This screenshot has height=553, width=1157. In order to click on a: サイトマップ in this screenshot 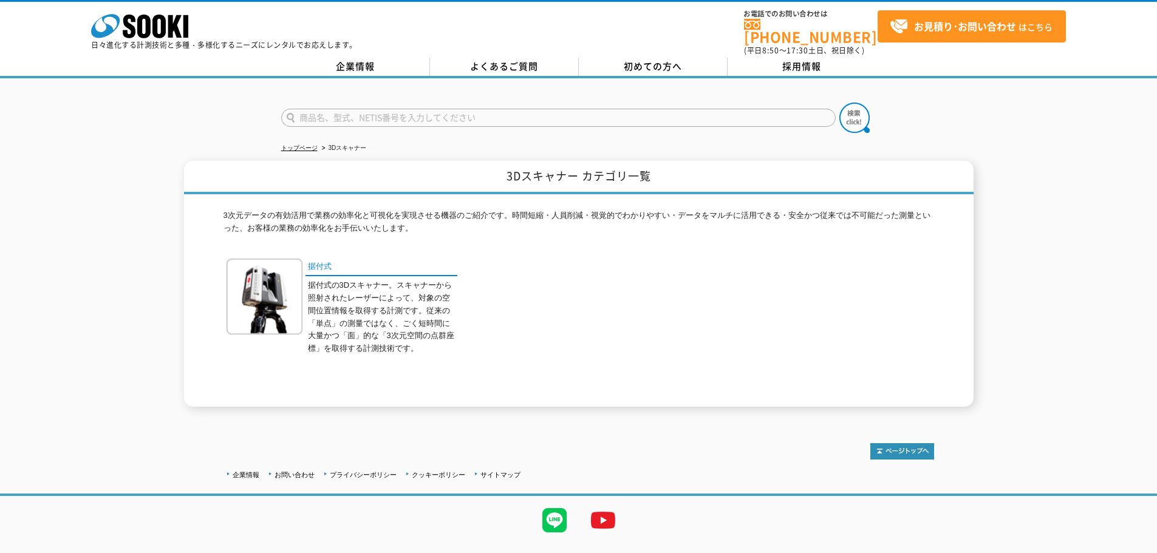, I will do `click(500, 475)`.